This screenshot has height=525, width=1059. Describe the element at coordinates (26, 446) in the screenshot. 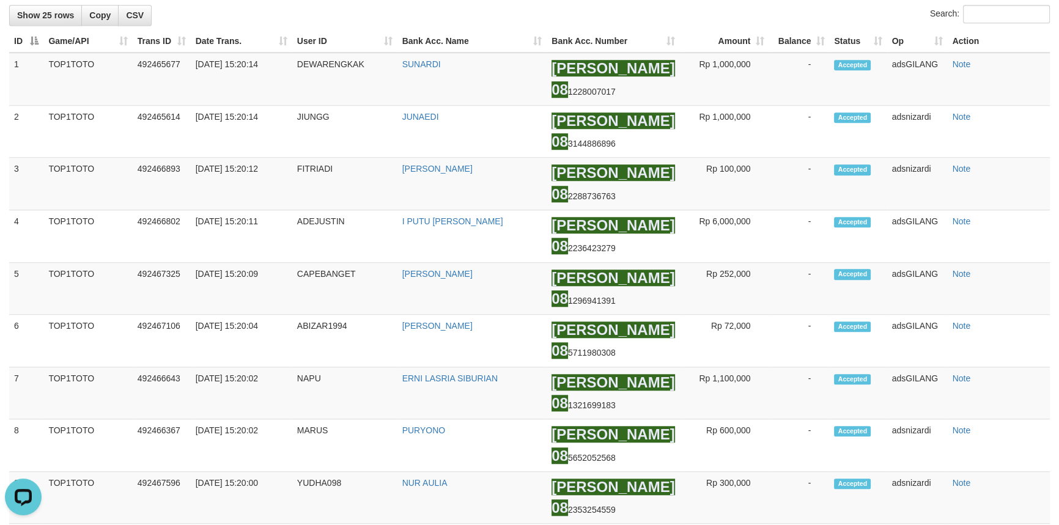

I see `td: 8` at that location.